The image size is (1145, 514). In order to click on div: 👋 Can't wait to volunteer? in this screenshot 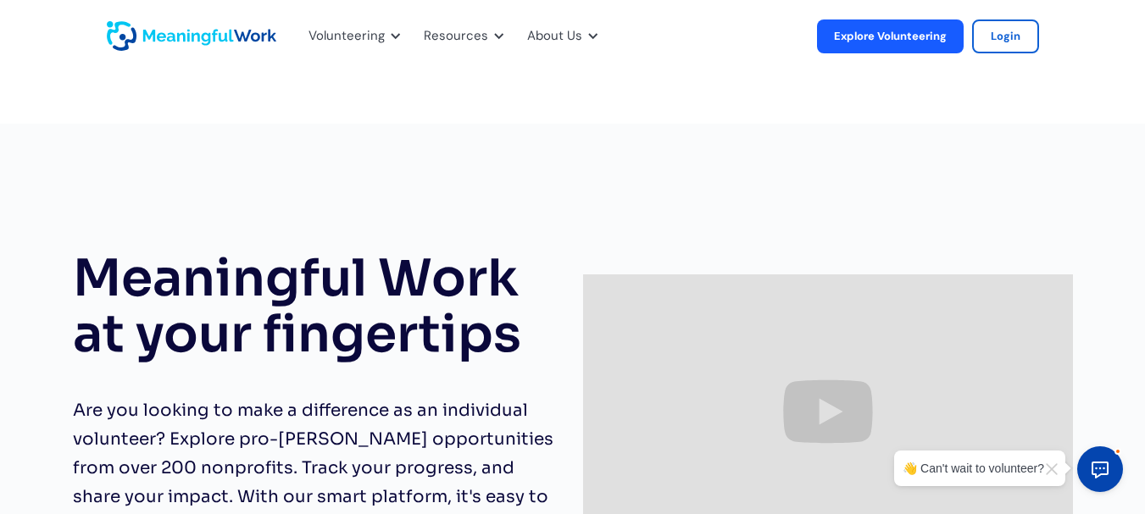, I will do `click(973, 469)`.